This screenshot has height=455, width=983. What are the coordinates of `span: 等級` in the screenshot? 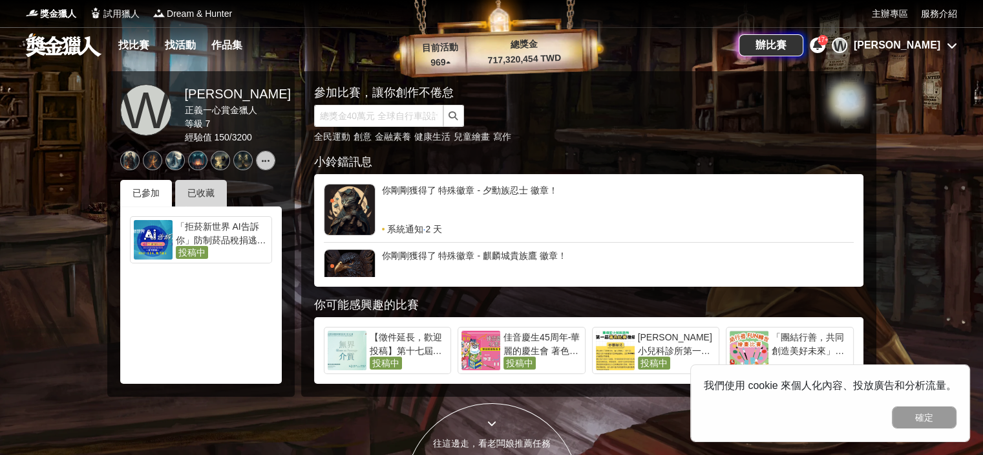 It's located at (194, 123).